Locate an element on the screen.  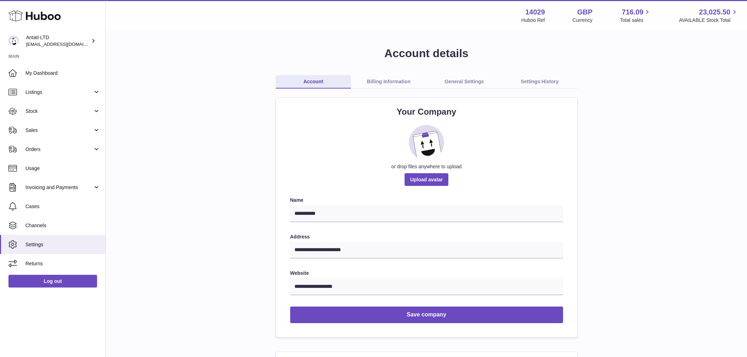
button: Save company is located at coordinates (426, 315).